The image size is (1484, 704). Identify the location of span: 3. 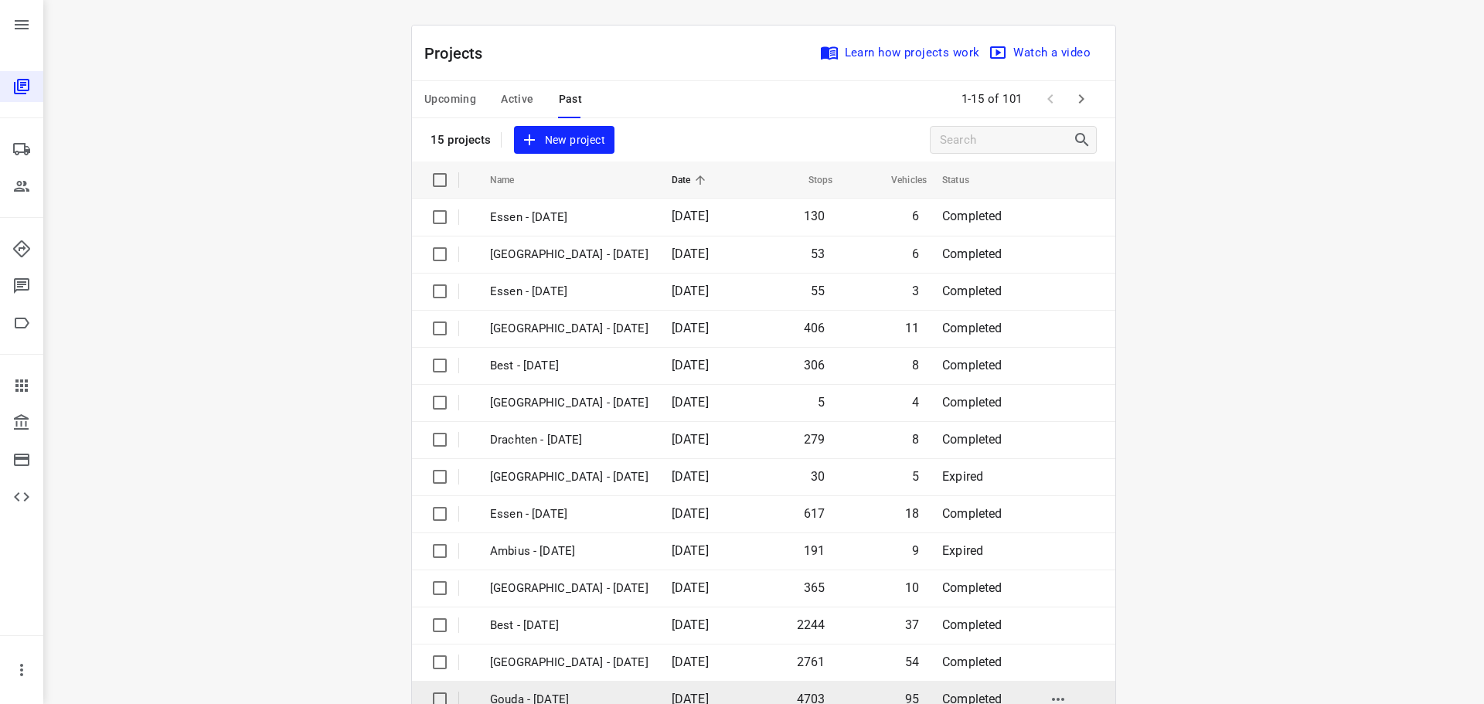
(915, 291).